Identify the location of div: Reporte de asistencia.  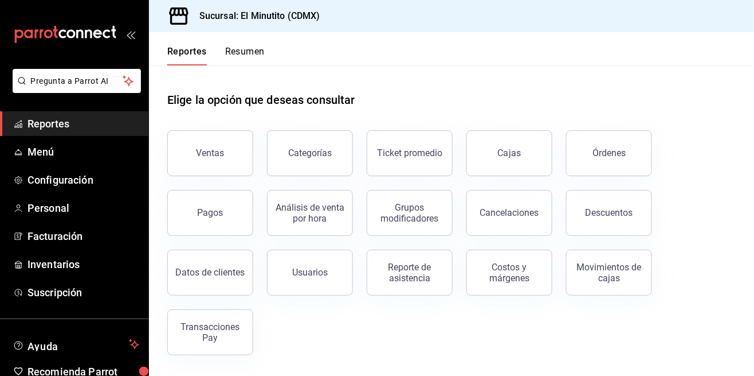
(410, 272).